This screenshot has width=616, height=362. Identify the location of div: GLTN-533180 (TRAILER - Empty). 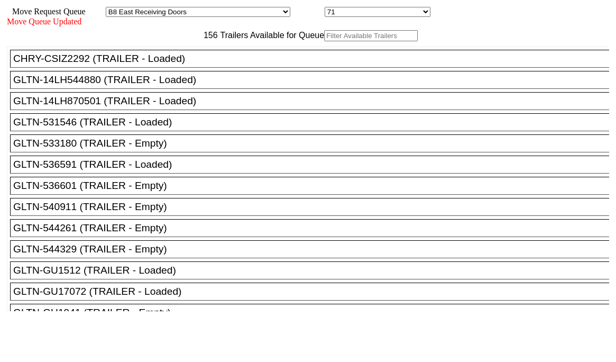
(314, 143).